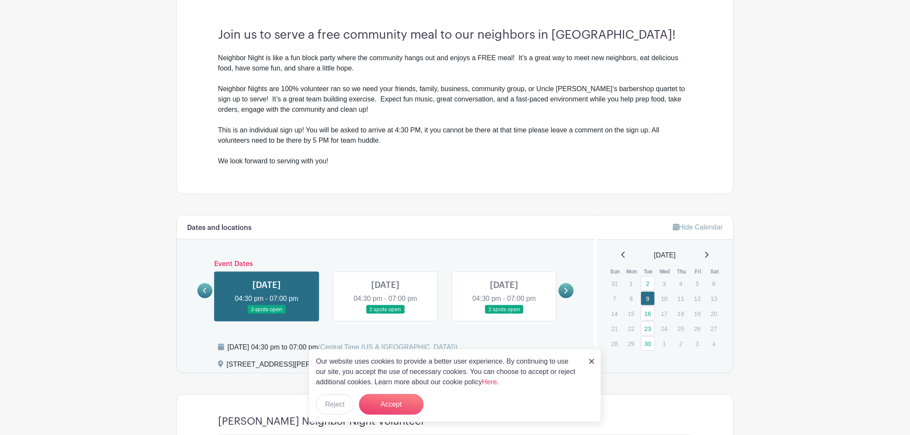 Image resolution: width=910 pixels, height=435 pixels. I want to click on p: 5, so click(697, 283).